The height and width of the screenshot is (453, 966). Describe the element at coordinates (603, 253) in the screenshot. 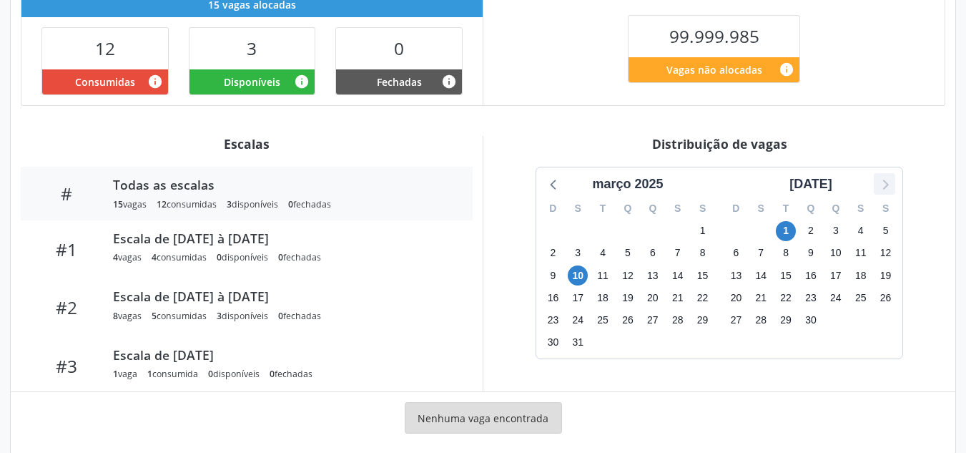

I see `span: terça-feira, 4 de março de 2025` at that location.